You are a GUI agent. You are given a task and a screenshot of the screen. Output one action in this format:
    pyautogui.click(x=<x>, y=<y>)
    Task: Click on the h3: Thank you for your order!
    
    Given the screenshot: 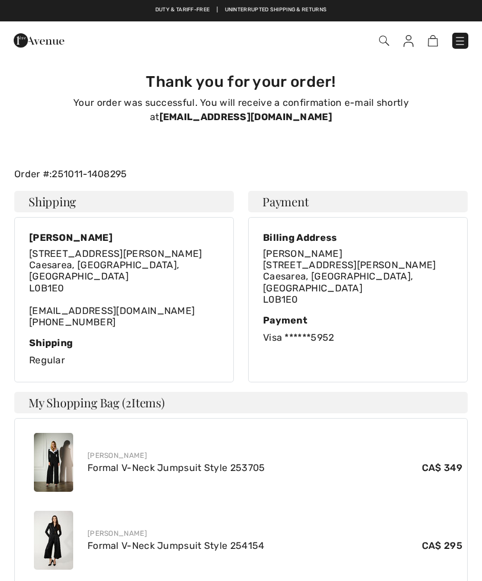 What is the action you would take?
    pyautogui.click(x=241, y=82)
    